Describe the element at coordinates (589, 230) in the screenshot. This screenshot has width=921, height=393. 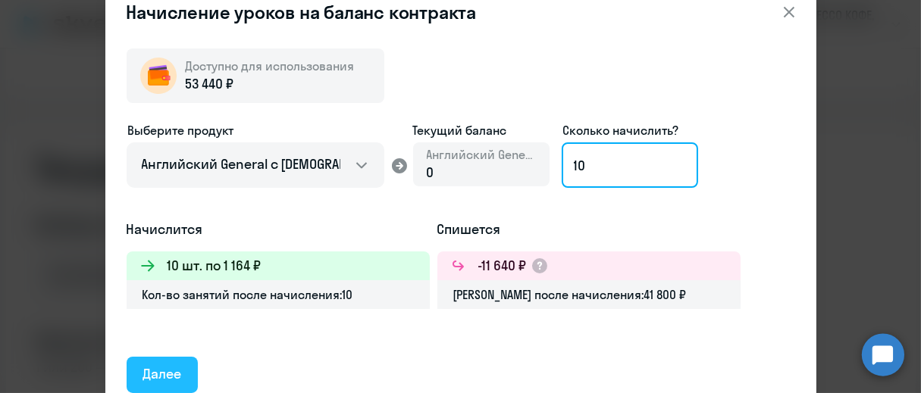
I see `h5: Спишется` at that location.